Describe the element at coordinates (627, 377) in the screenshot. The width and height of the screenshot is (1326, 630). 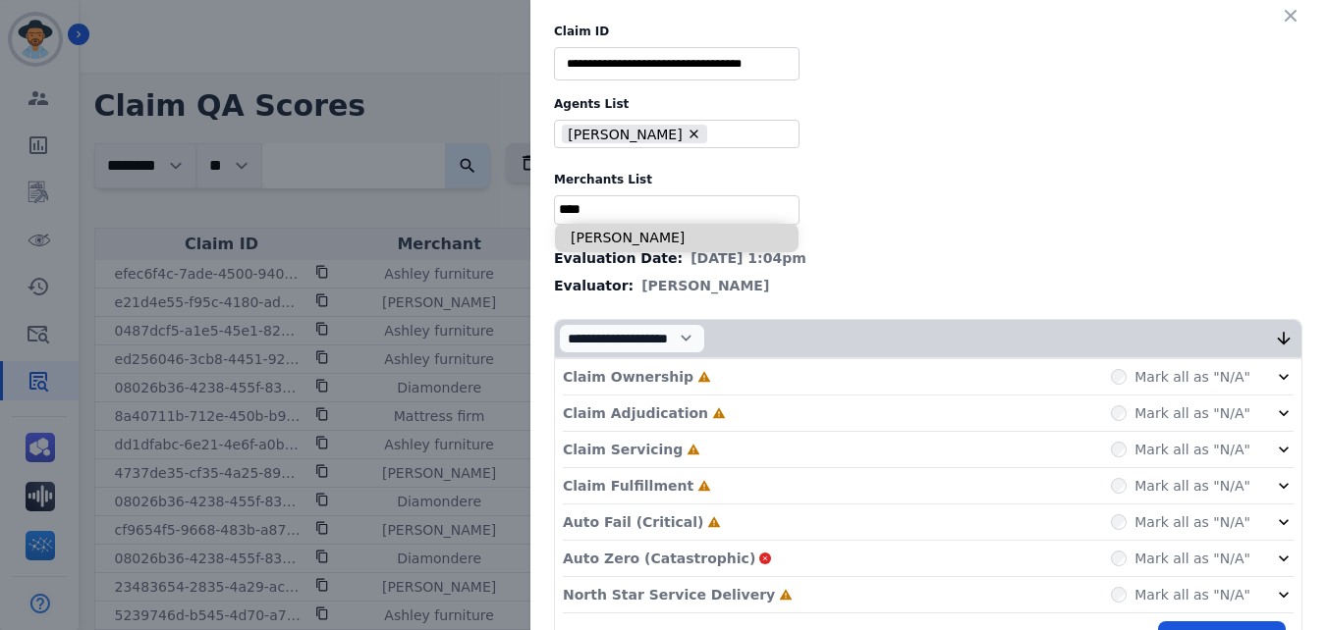
I see `p: Claim Ownership` at that location.